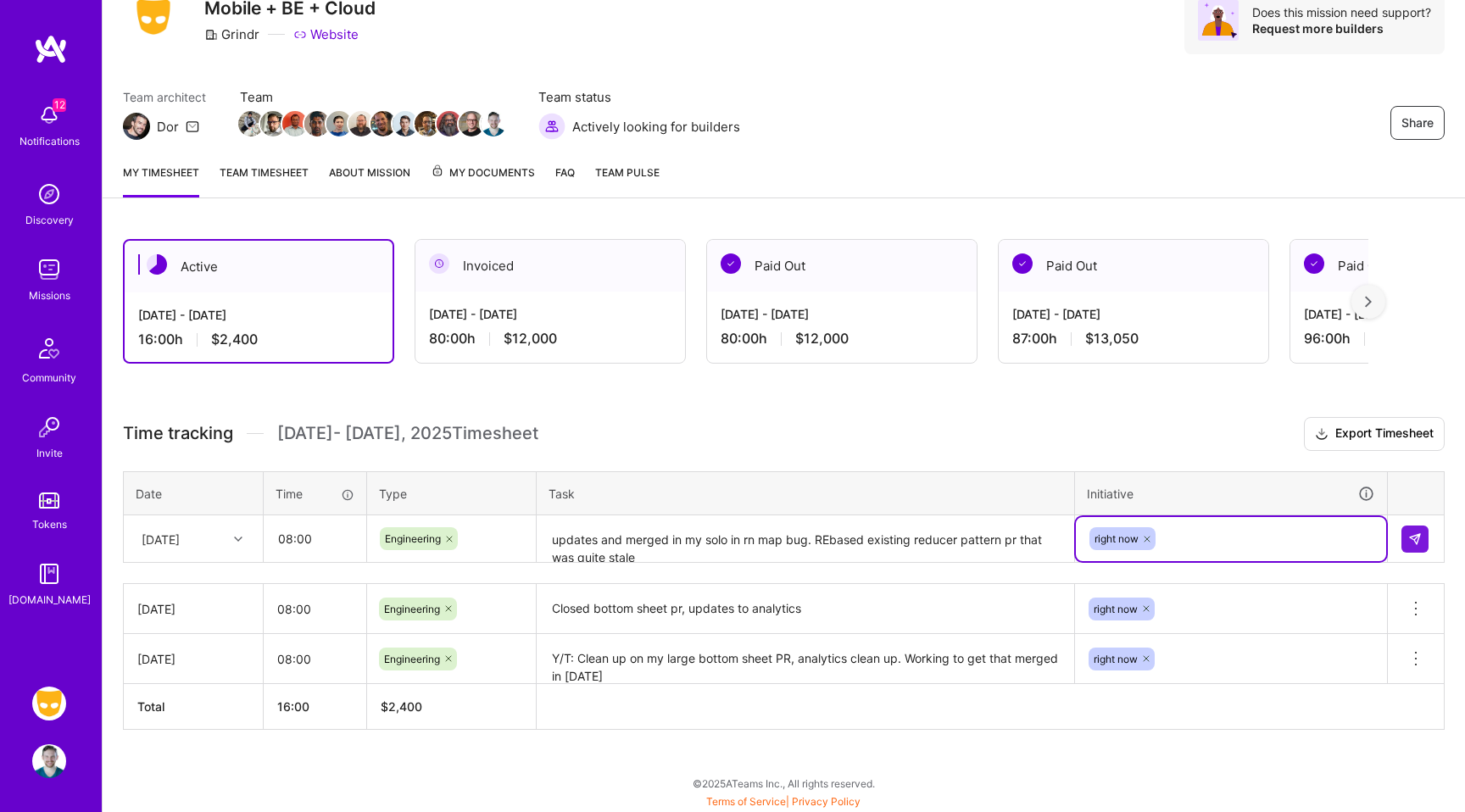  What do you see at coordinates (1418, 123) in the screenshot?
I see `span: Share` at bounding box center [1418, 123].